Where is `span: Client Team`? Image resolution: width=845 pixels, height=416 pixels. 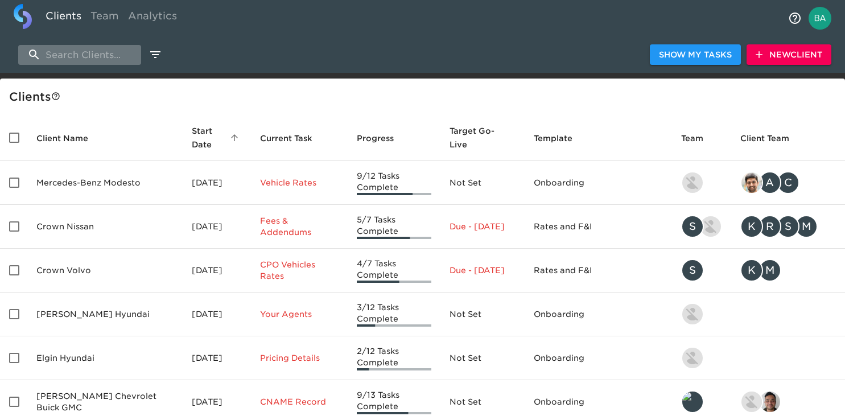
span: Client Team is located at coordinates (772, 138).